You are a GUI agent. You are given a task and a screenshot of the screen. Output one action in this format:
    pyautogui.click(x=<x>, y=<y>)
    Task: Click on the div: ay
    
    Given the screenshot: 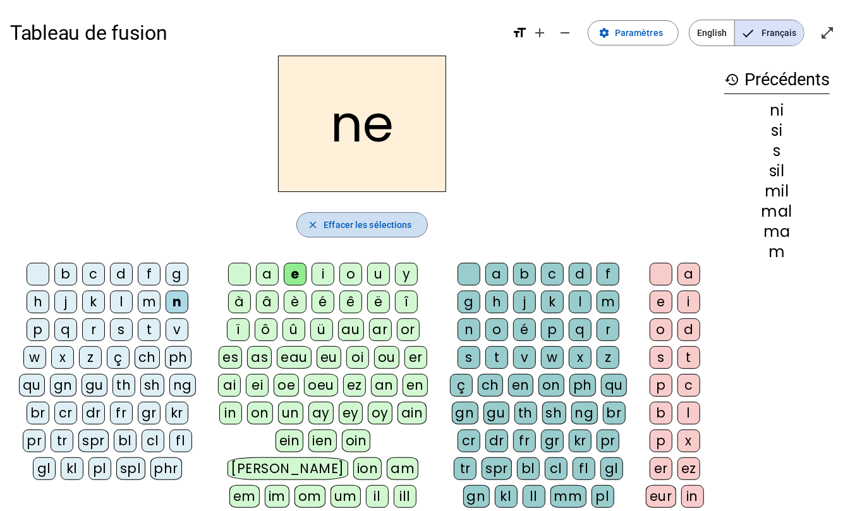 What is the action you would take?
    pyautogui.click(x=321, y=413)
    